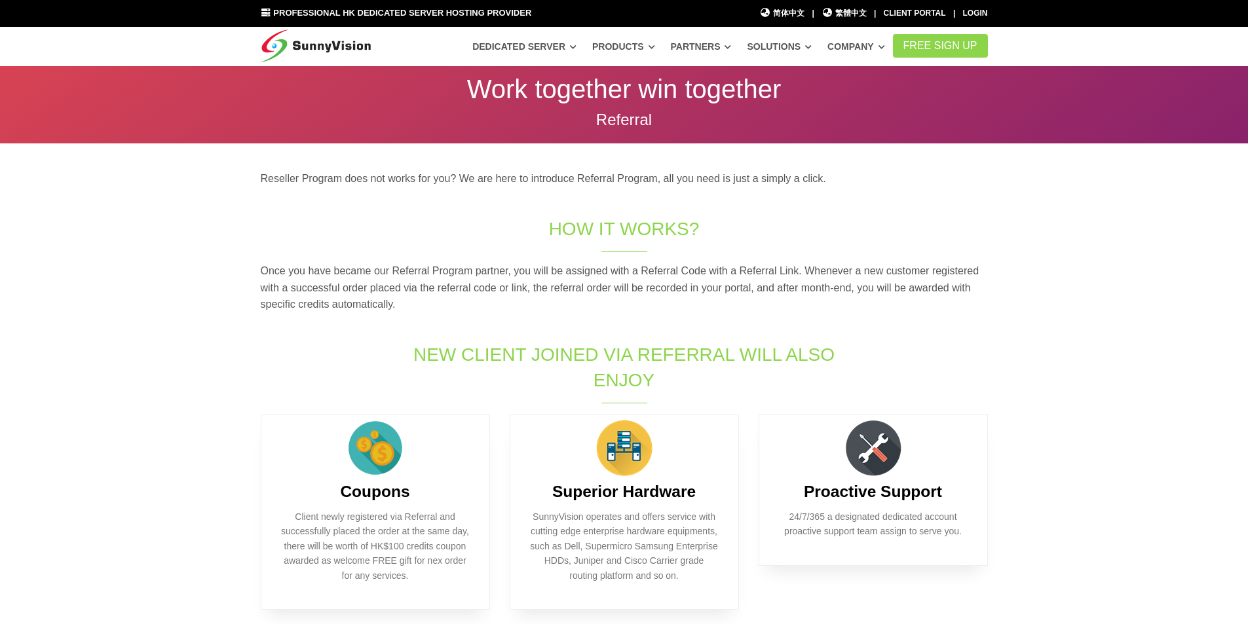  What do you see at coordinates (624, 120) in the screenshot?
I see `p: Referral` at bounding box center [624, 120].